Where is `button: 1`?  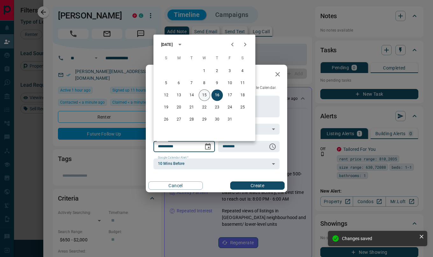 button: 1 is located at coordinates (204, 71).